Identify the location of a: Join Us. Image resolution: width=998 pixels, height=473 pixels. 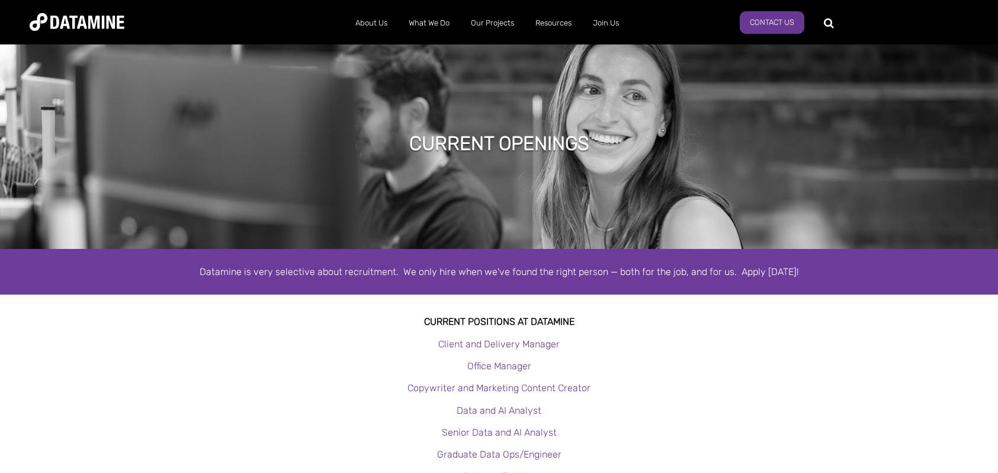
(606, 23).